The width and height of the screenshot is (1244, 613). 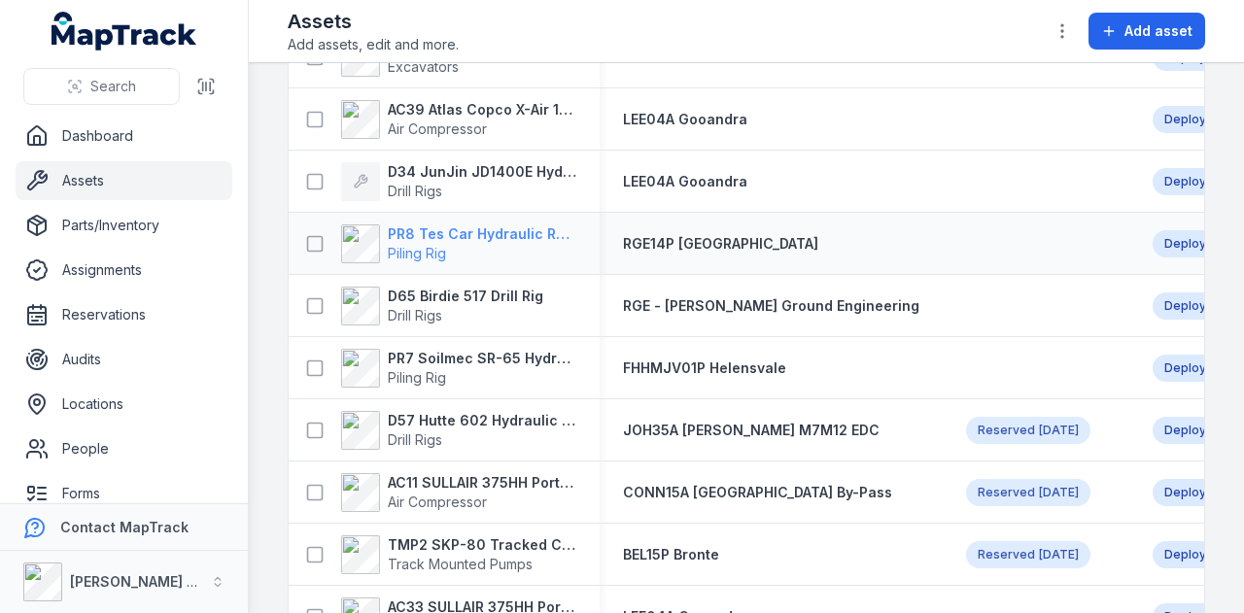 I want to click on span: Add assets, edit and more., so click(x=373, y=45).